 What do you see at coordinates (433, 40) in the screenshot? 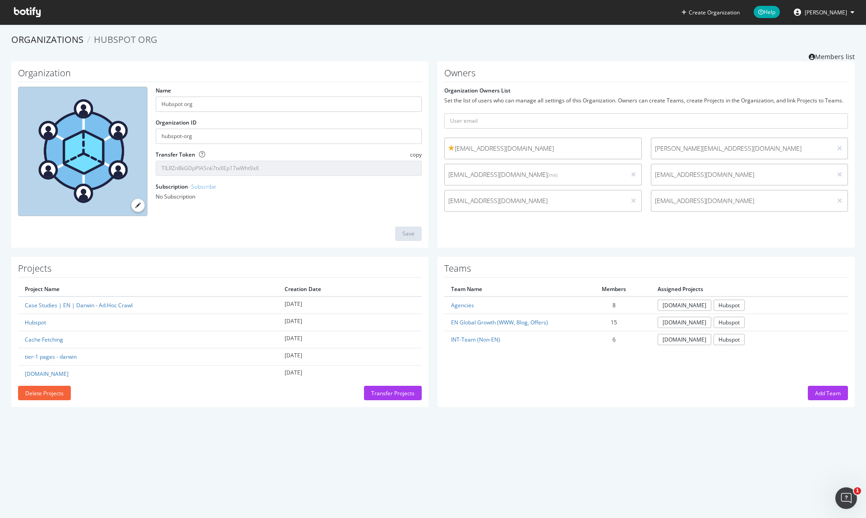
I see `ol: breadcrumbs` at bounding box center [433, 40].